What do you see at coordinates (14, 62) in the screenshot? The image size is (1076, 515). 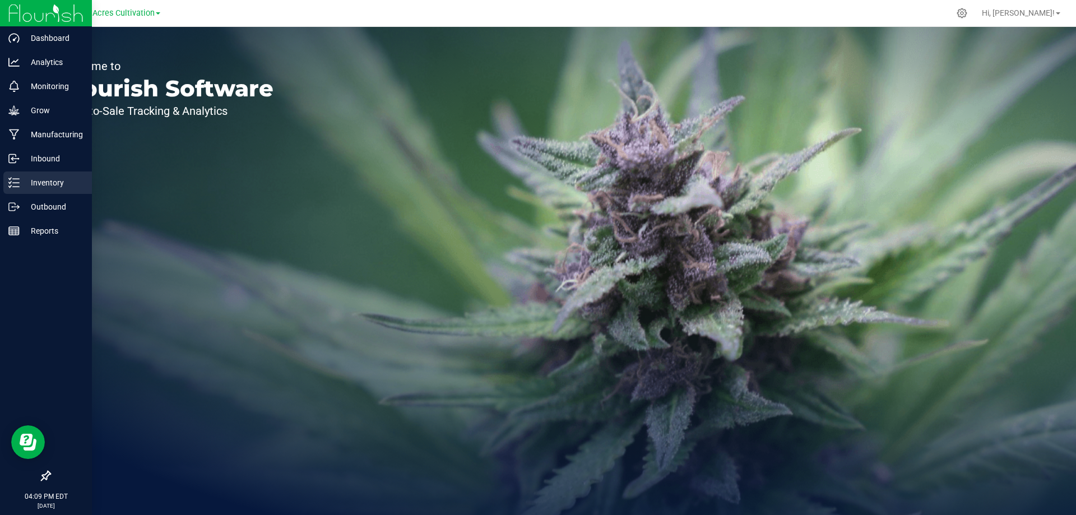 I see `inline-svg: Analytics` at bounding box center [14, 62].